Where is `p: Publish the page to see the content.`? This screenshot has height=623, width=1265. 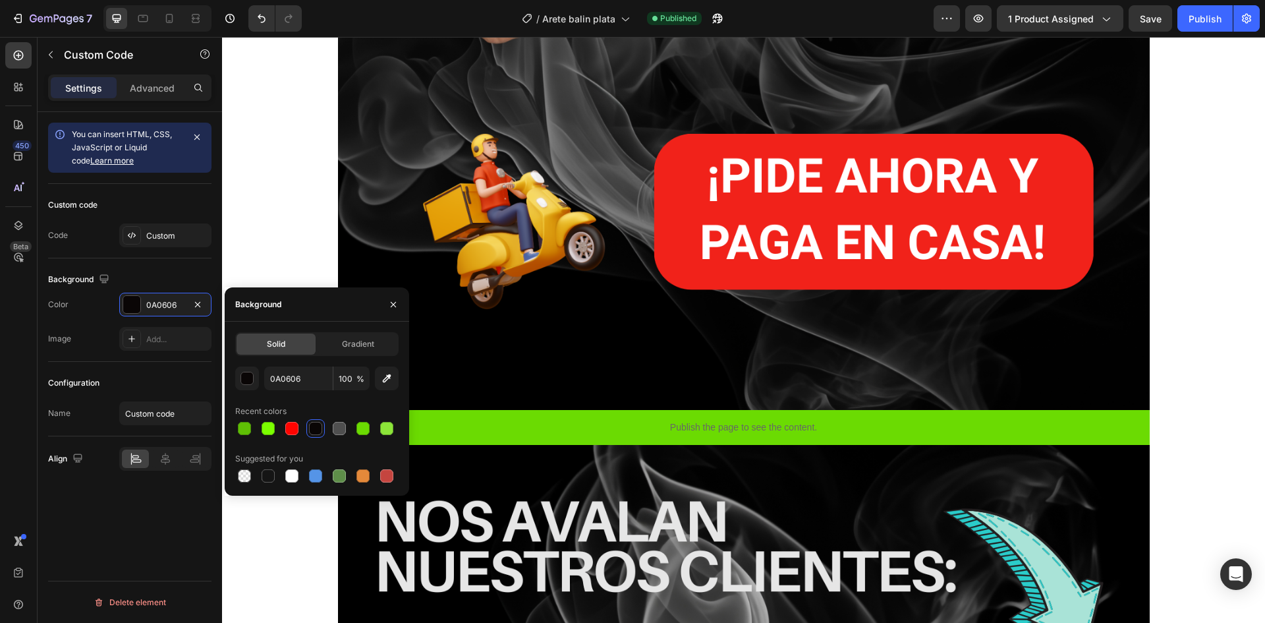
p: Publish the page to see the content. is located at coordinates (522, 390).